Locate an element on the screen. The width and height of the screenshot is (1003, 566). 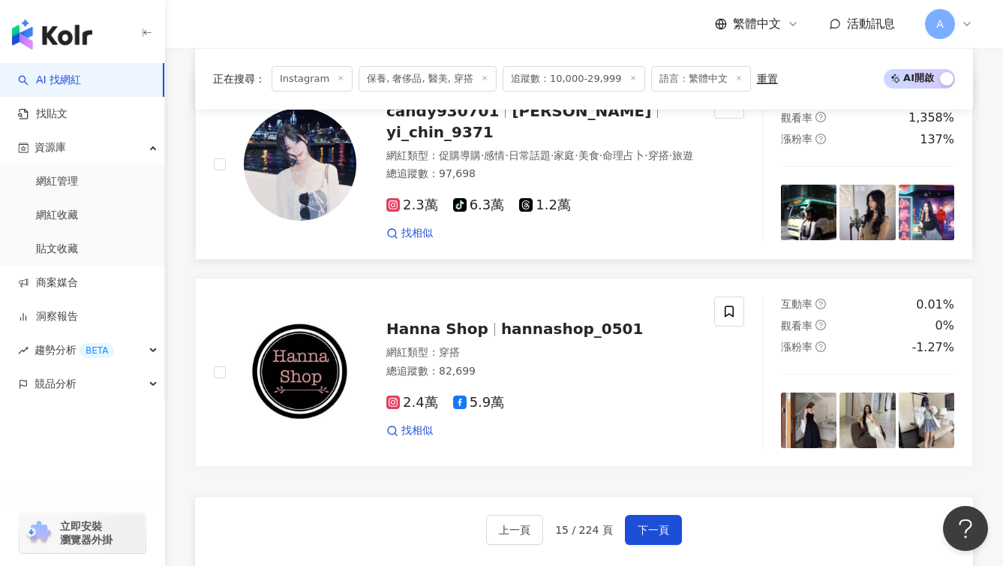
span: 家庭 is located at coordinates (564, 155).